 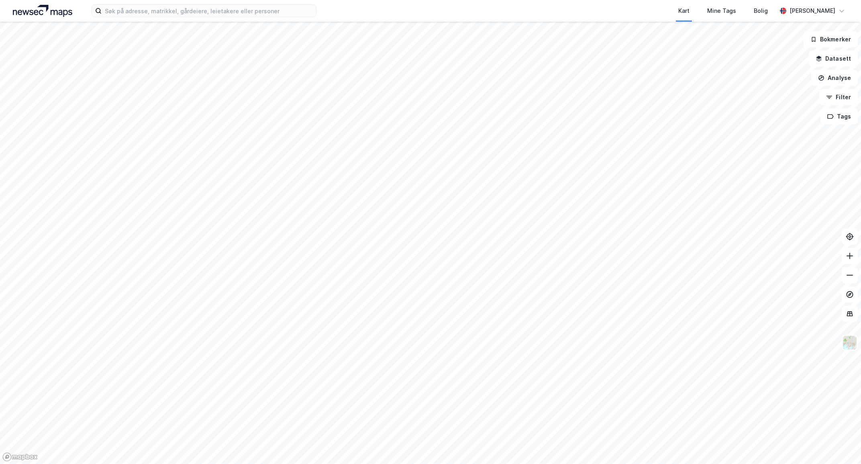 What do you see at coordinates (761, 11) in the screenshot?
I see `div: Bolig` at bounding box center [761, 11].